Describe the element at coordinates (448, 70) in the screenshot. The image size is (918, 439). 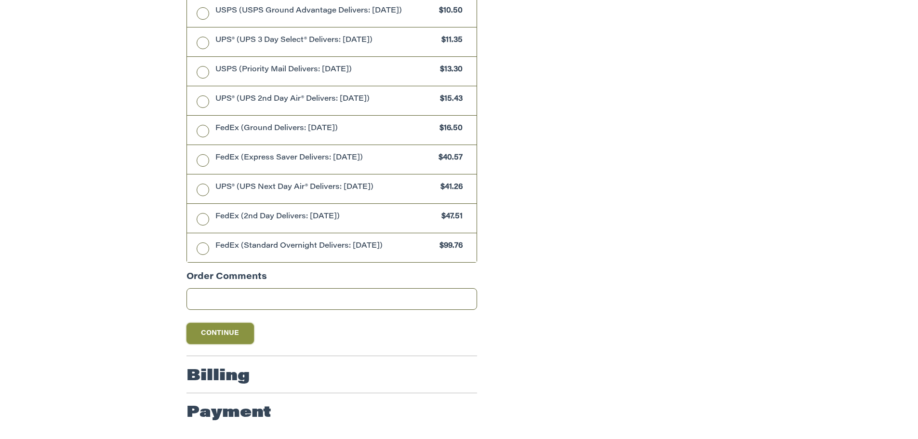
I see `span: $13.30` at that location.